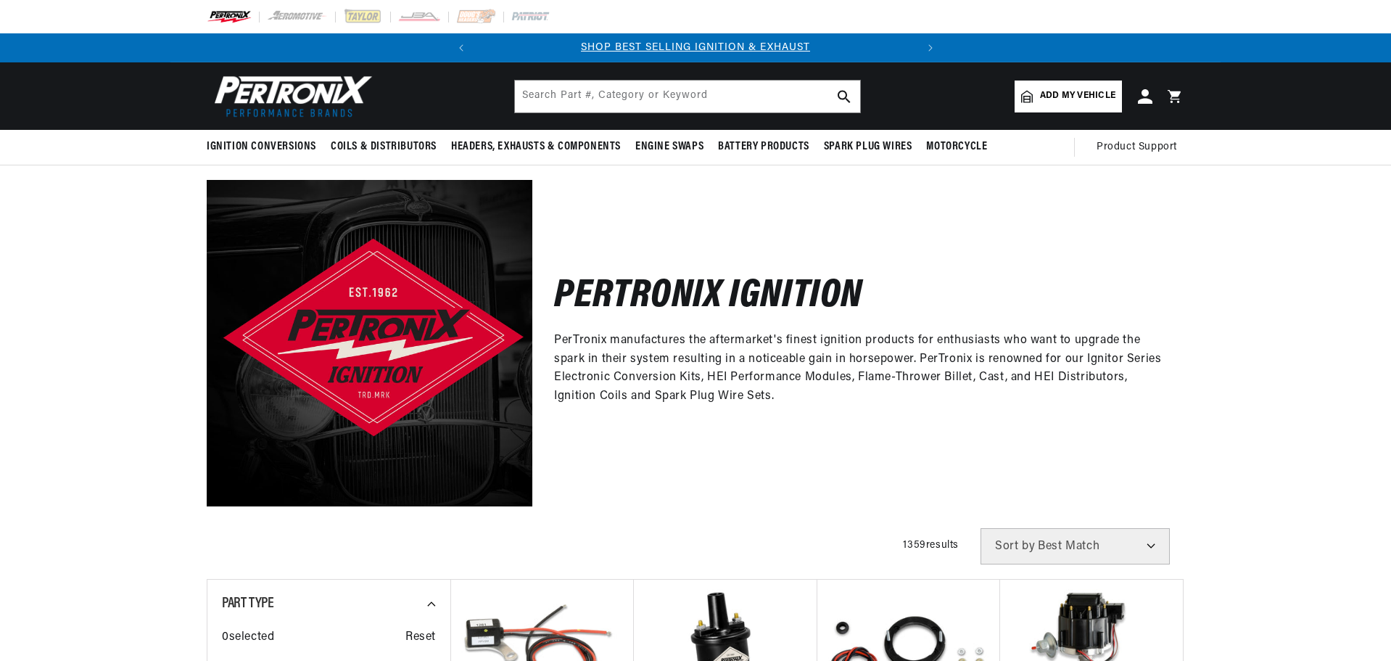 This screenshot has height=661, width=1391. Describe the element at coordinates (764, 147) in the screenshot. I see `summary: Battery Products` at that location.